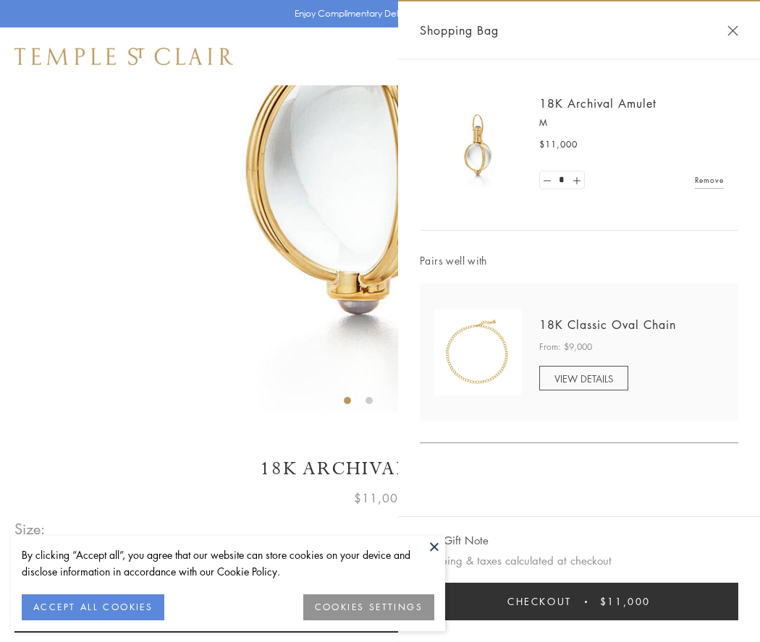 The height and width of the screenshot is (642, 760). What do you see at coordinates (228, 564) in the screenshot?
I see `div: By clicking “Accept all”, you agree that our website can store cookies on your device and disclos...` at bounding box center [228, 564].